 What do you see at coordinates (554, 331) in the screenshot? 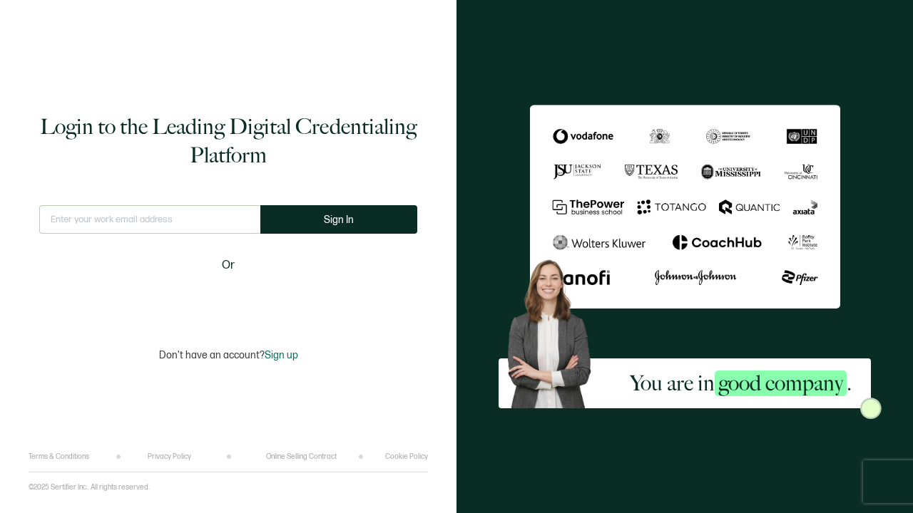
I see `img: Sertifier Login - You are in <span class="strong-h">good company</span>. Hero` at bounding box center [554, 331].